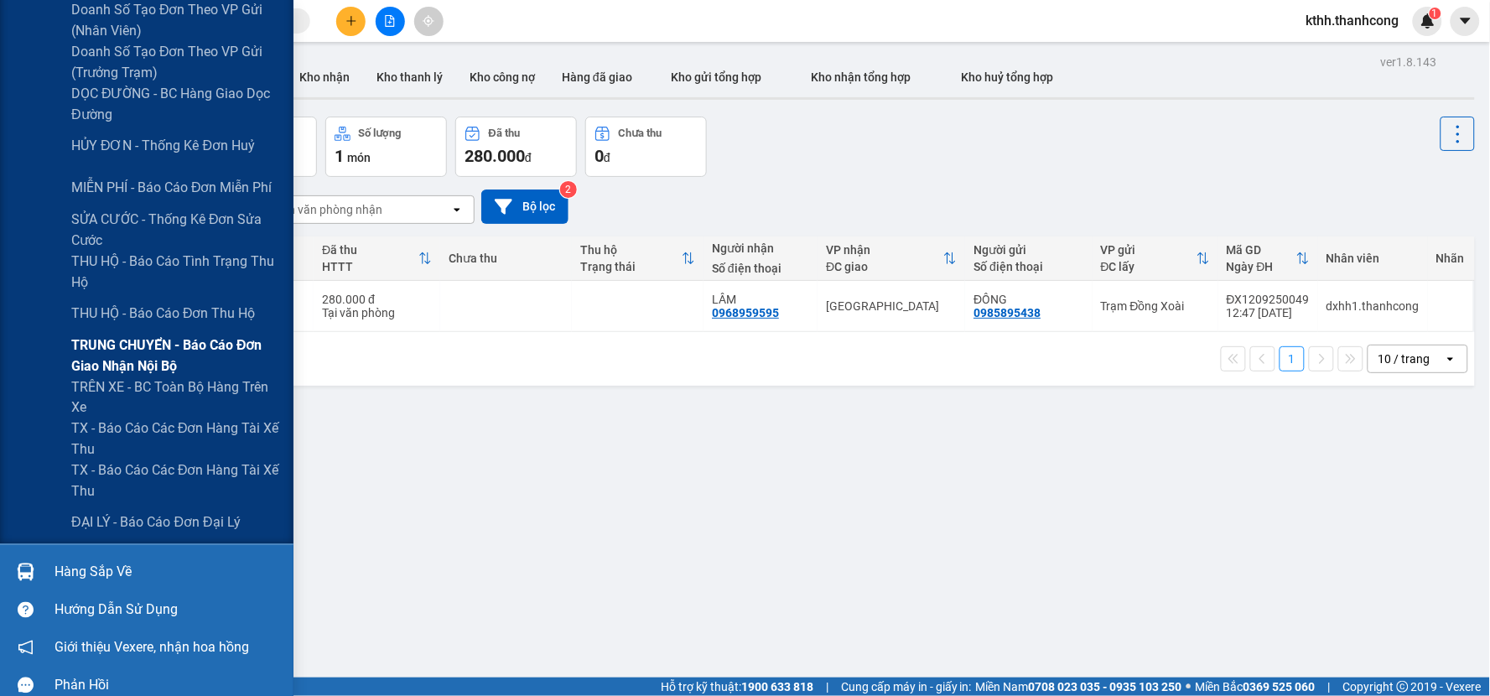  Describe the element at coordinates (1261, 267) in the screenshot. I see `div: Ngày ĐH` at that location.